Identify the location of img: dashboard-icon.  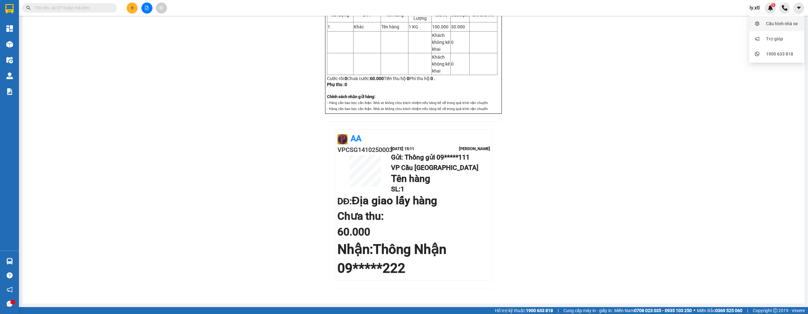
(9, 28).